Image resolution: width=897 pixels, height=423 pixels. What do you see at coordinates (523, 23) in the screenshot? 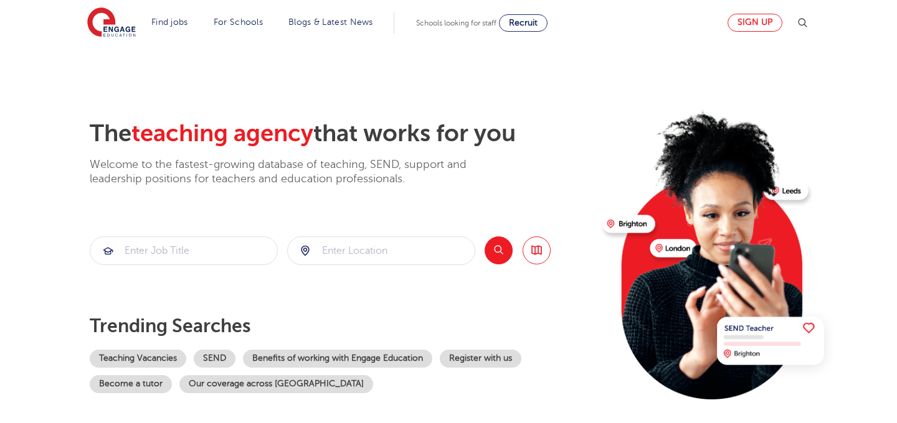
I see `a: Recruit` at bounding box center [523, 23].